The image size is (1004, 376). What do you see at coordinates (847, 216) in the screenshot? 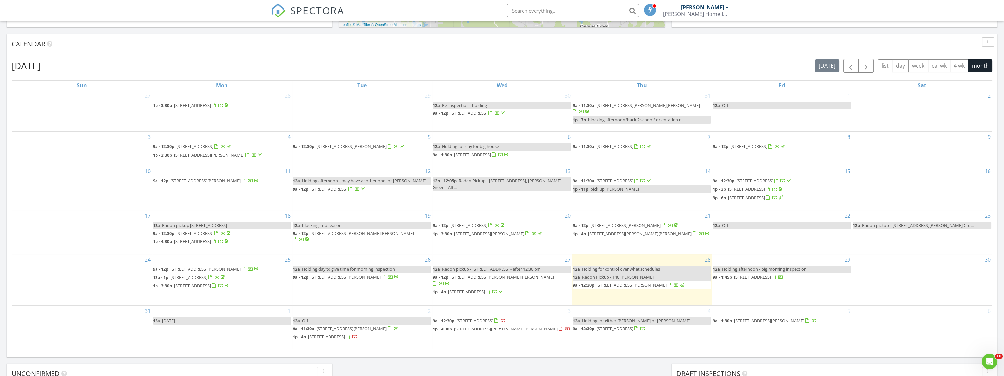
I see `a: Go to August 22, 2025` at bounding box center [847, 216].